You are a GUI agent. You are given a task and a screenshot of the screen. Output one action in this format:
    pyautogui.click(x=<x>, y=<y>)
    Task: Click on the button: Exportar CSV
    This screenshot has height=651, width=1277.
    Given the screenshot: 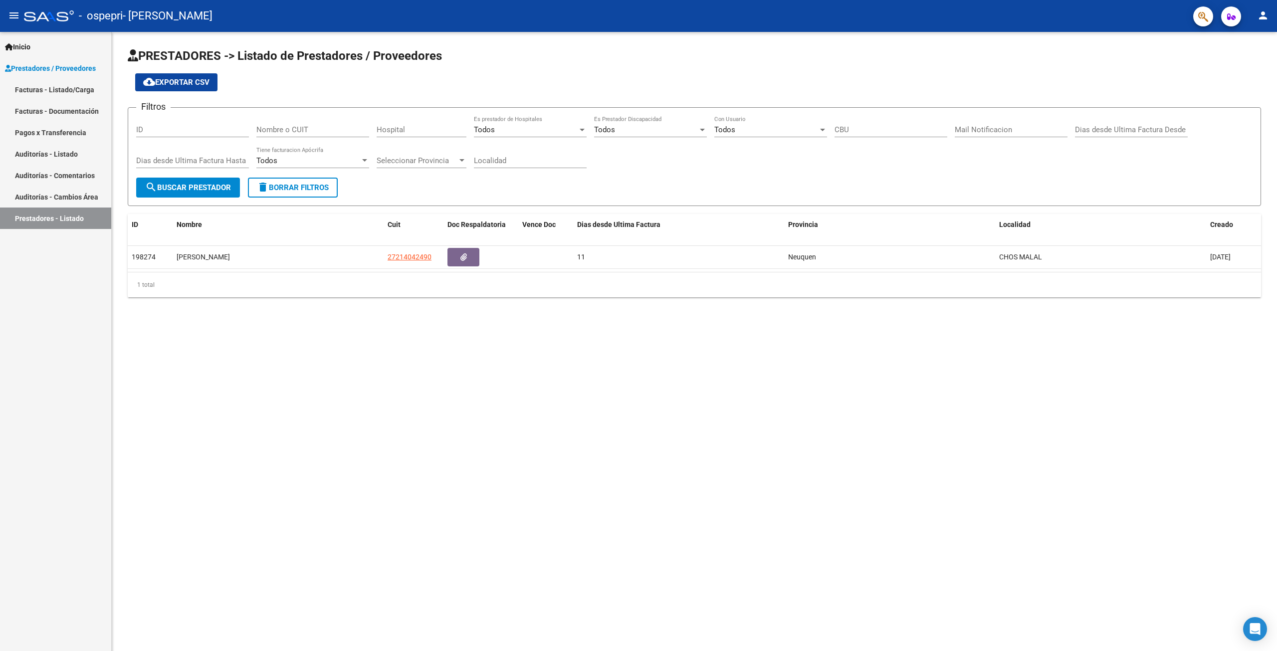 What is the action you would take?
    pyautogui.click(x=176, y=82)
    